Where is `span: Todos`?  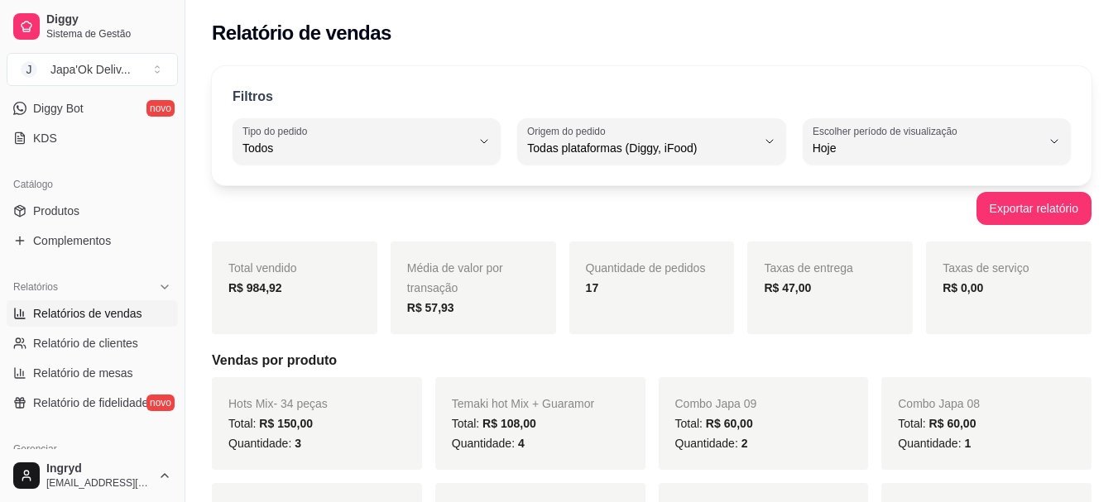
span: Todos is located at coordinates (357, 148).